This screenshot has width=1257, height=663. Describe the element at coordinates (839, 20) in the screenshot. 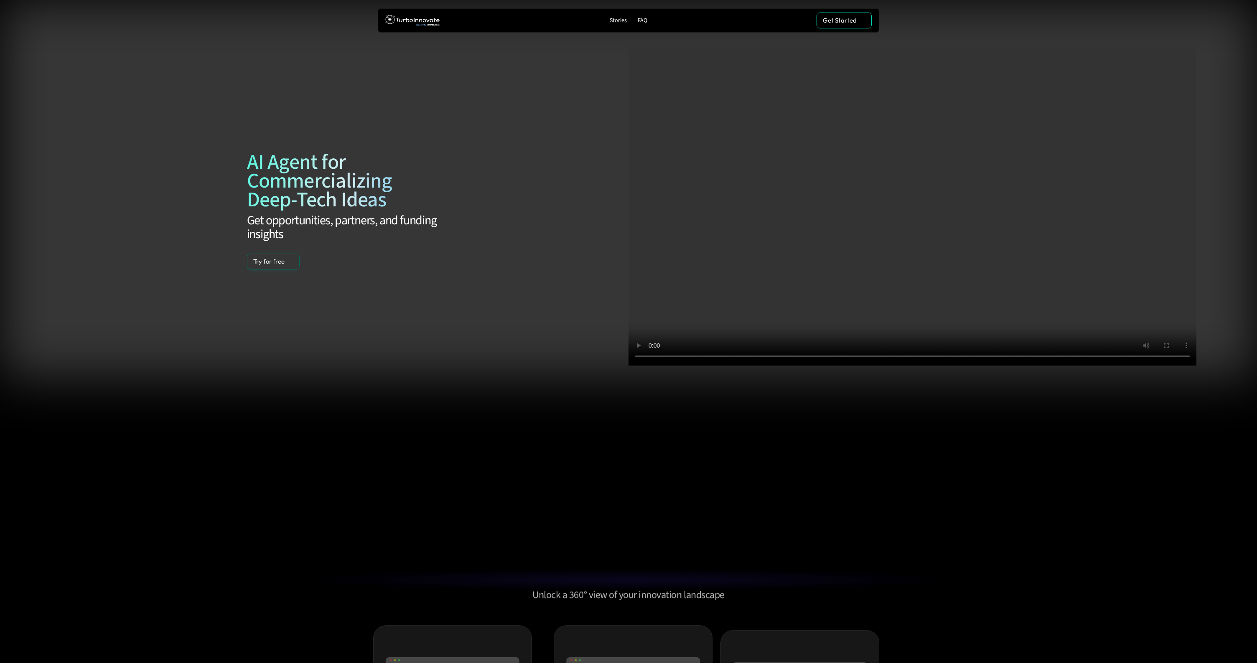

I see `p: Get Started` at that location.